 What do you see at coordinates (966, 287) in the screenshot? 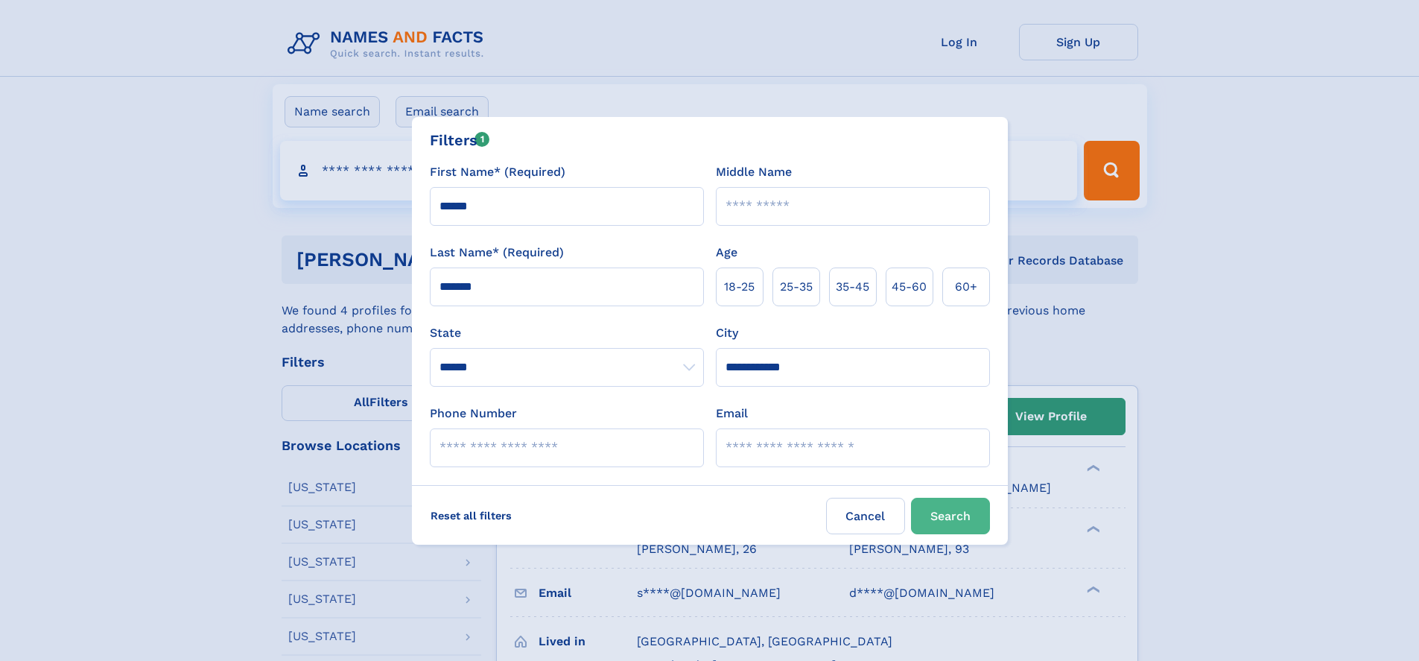
I see `span: 60+` at bounding box center [966, 287].